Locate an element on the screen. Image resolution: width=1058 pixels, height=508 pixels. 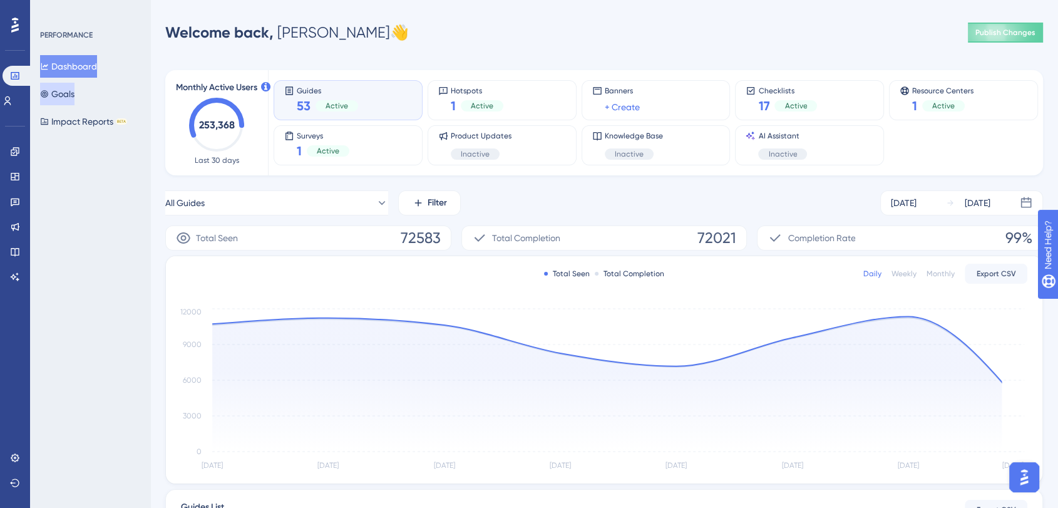
span: Publish Changes is located at coordinates (1005, 33).